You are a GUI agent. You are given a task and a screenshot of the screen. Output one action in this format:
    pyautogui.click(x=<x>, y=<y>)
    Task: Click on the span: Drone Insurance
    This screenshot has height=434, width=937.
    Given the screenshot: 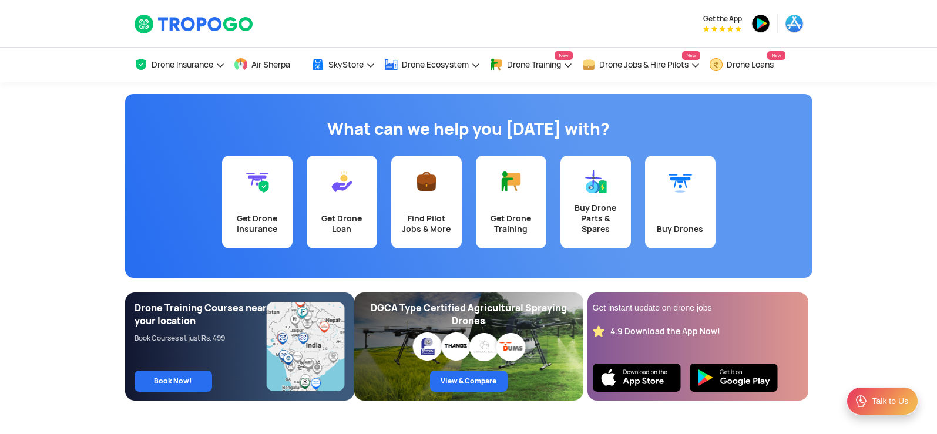 What is the action you would take?
    pyautogui.click(x=182, y=65)
    